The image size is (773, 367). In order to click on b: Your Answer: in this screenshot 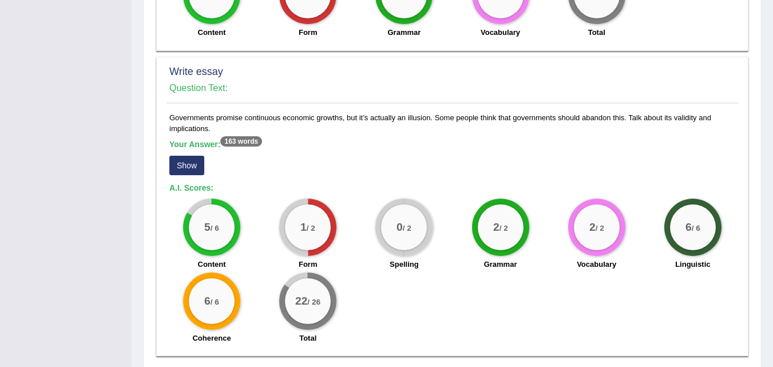, I will do `click(216, 144)`.